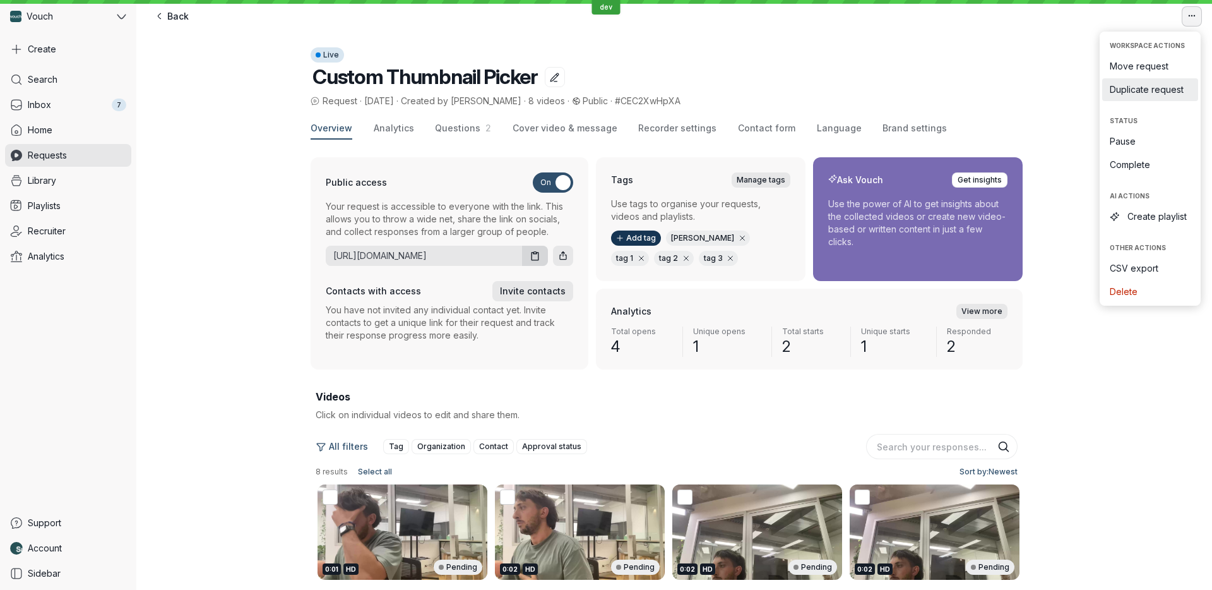 The width and height of the screenshot is (1212, 590). What do you see at coordinates (375, 472) in the screenshot?
I see `button: Select all` at bounding box center [375, 472].